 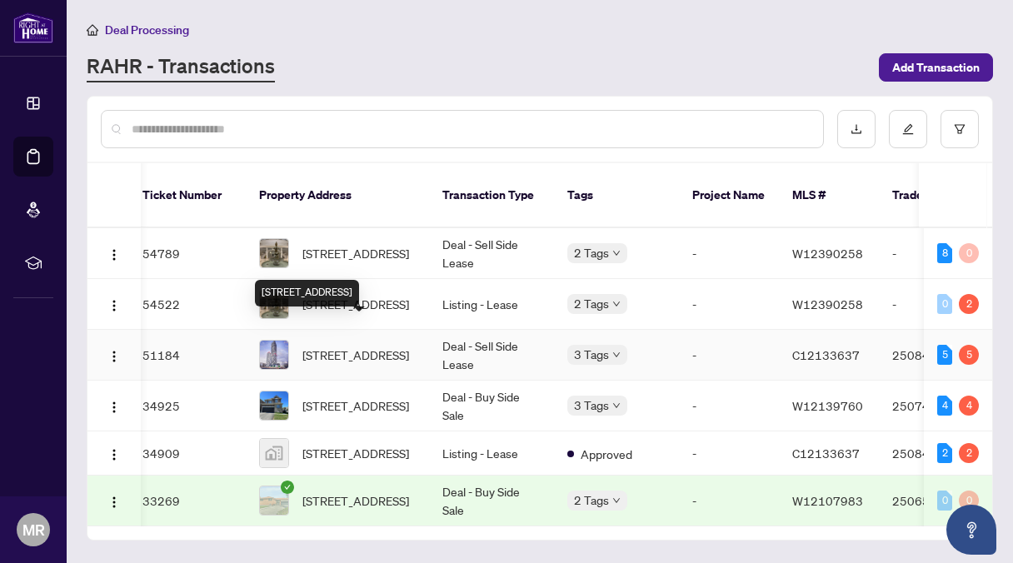 What do you see at coordinates (972, 530) in the screenshot?
I see `button: Open asap` at bounding box center [972, 530].